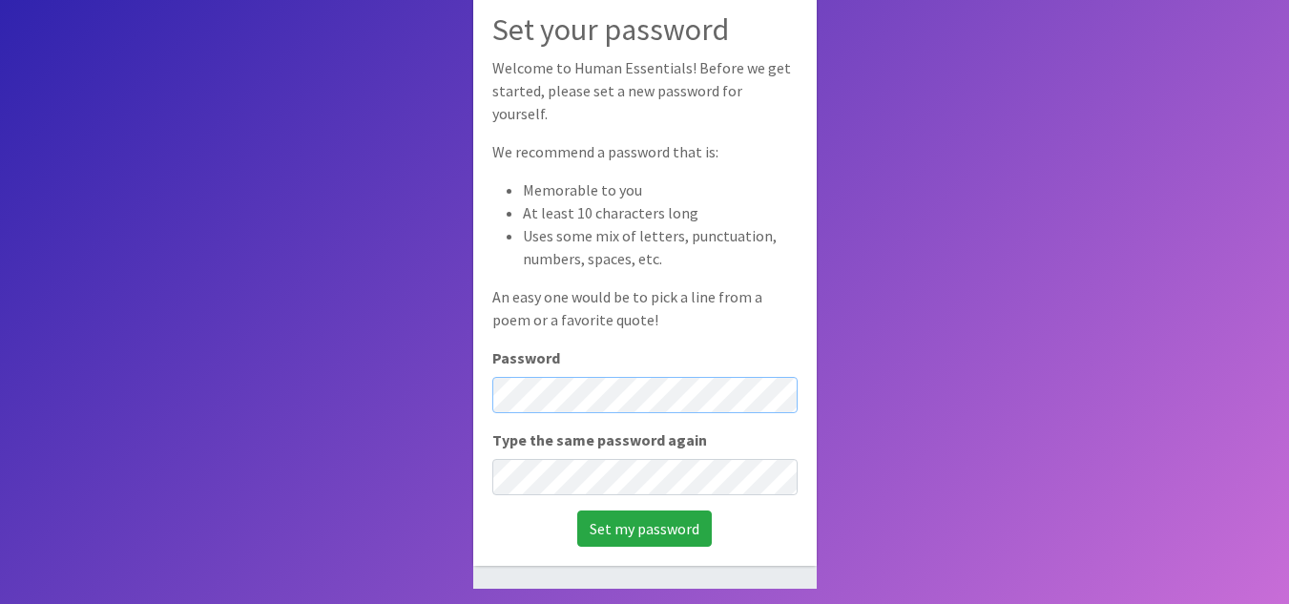 This screenshot has width=1289, height=604. I want to click on p: We recommend a password that is:, so click(645, 152).